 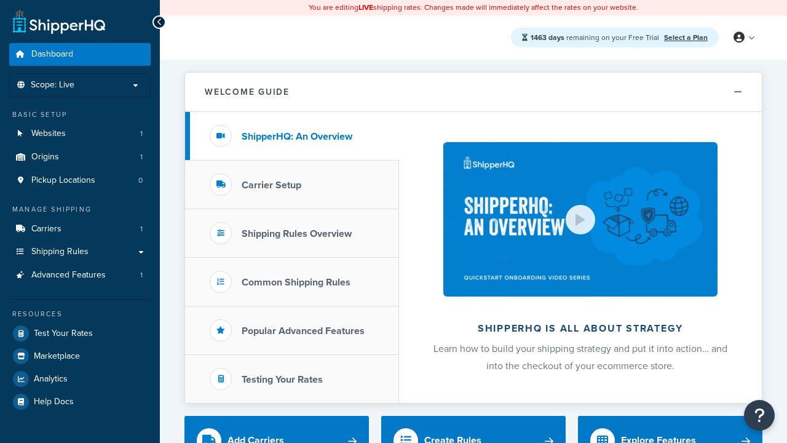 What do you see at coordinates (80, 157) in the screenshot?
I see `a: Origins1` at bounding box center [80, 157].